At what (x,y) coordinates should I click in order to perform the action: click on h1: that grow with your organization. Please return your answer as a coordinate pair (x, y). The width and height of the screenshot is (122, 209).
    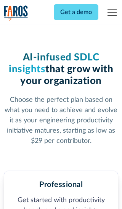
    Looking at the image, I should click on (61, 70).